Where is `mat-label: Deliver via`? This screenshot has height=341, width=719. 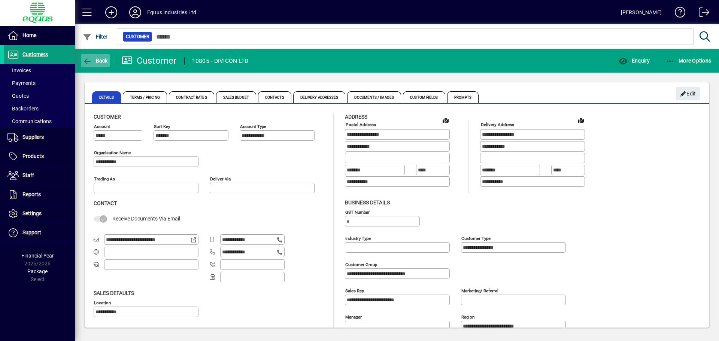 mat-label: Deliver via is located at coordinates (220, 179).